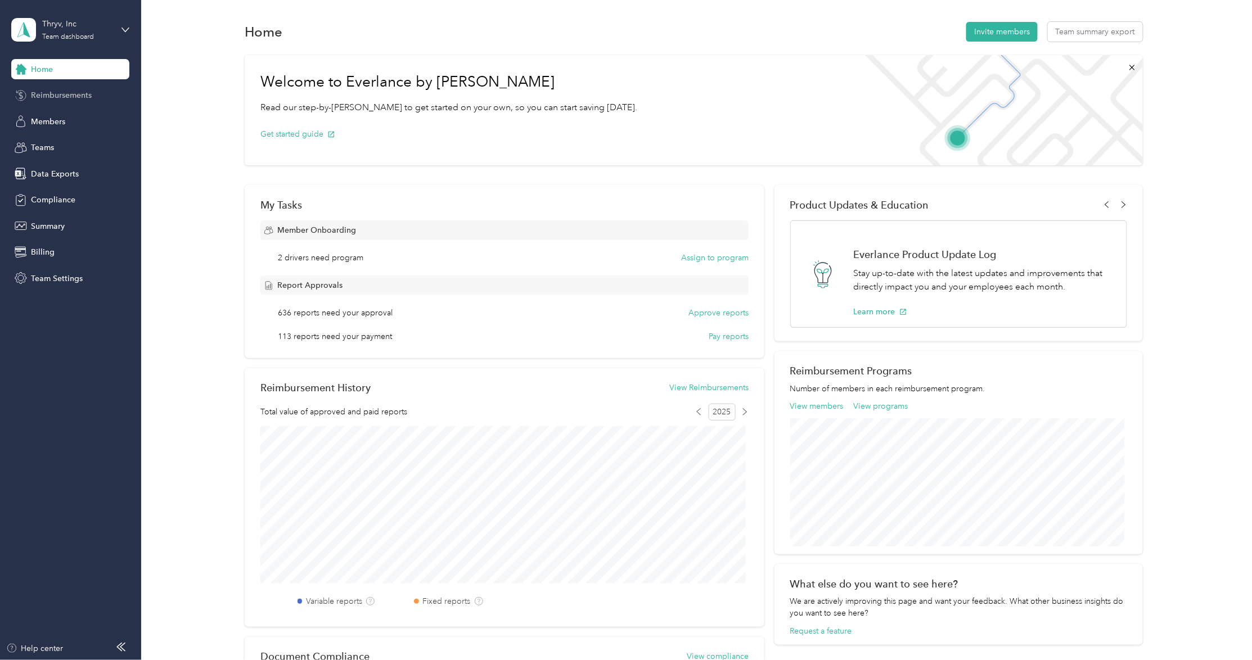 The width and height of the screenshot is (1252, 660). Describe the element at coordinates (984, 280) in the screenshot. I see `p: Stay up-to-date with the latest updates and improvements that directly impact you and your employ...` at that location.